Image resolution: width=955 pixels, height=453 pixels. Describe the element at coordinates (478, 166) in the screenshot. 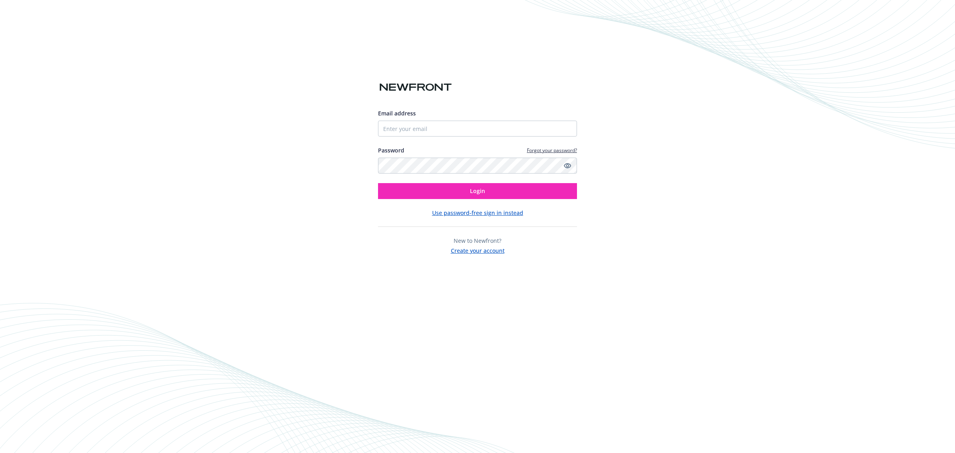

I see `input: Enter your password` at that location.